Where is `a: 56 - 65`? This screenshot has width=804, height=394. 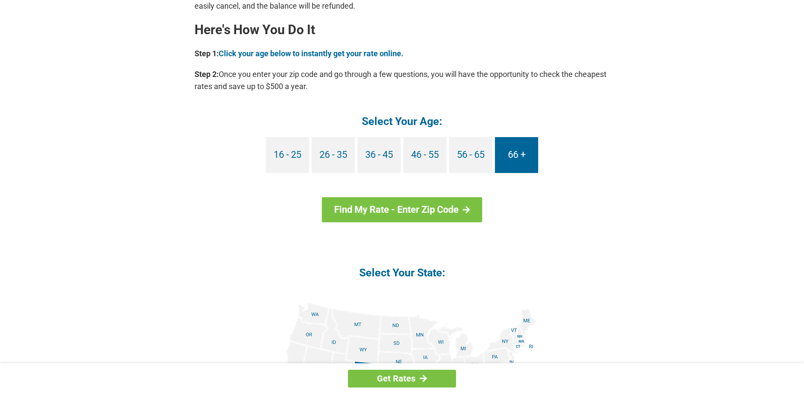 a: 56 - 65 is located at coordinates (471, 155).